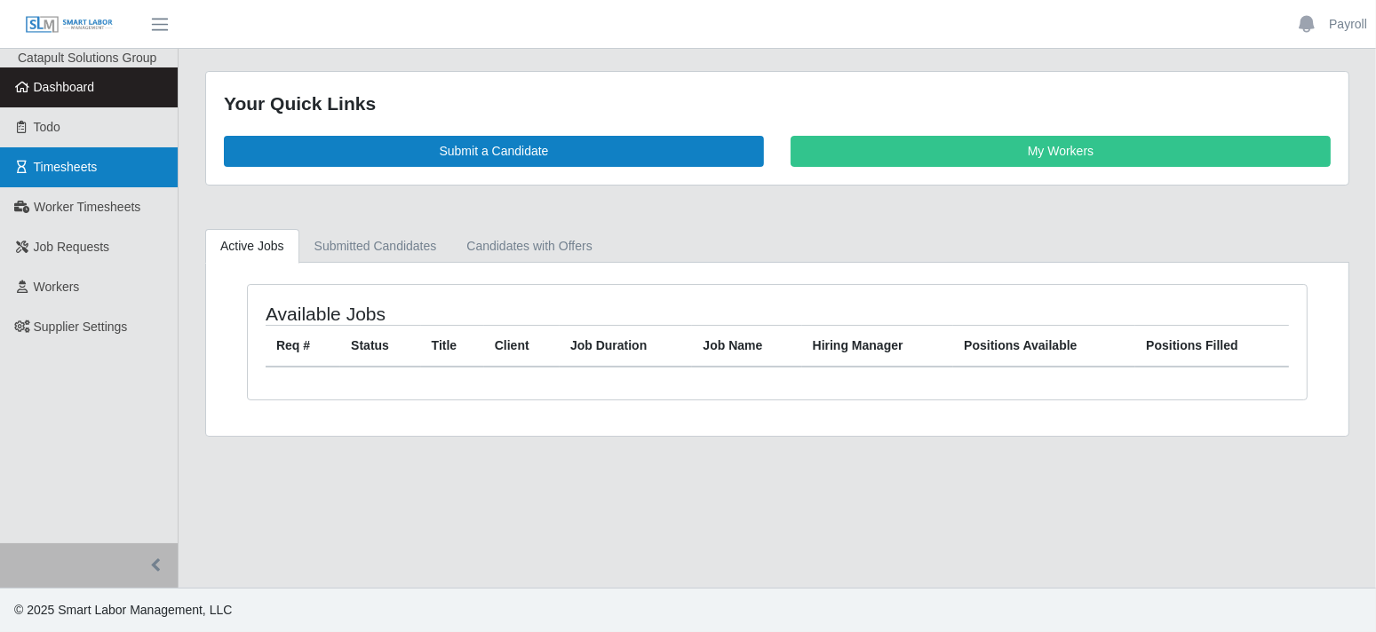  What do you see at coordinates (57, 287) in the screenshot?
I see `span: Workers` at bounding box center [57, 287].